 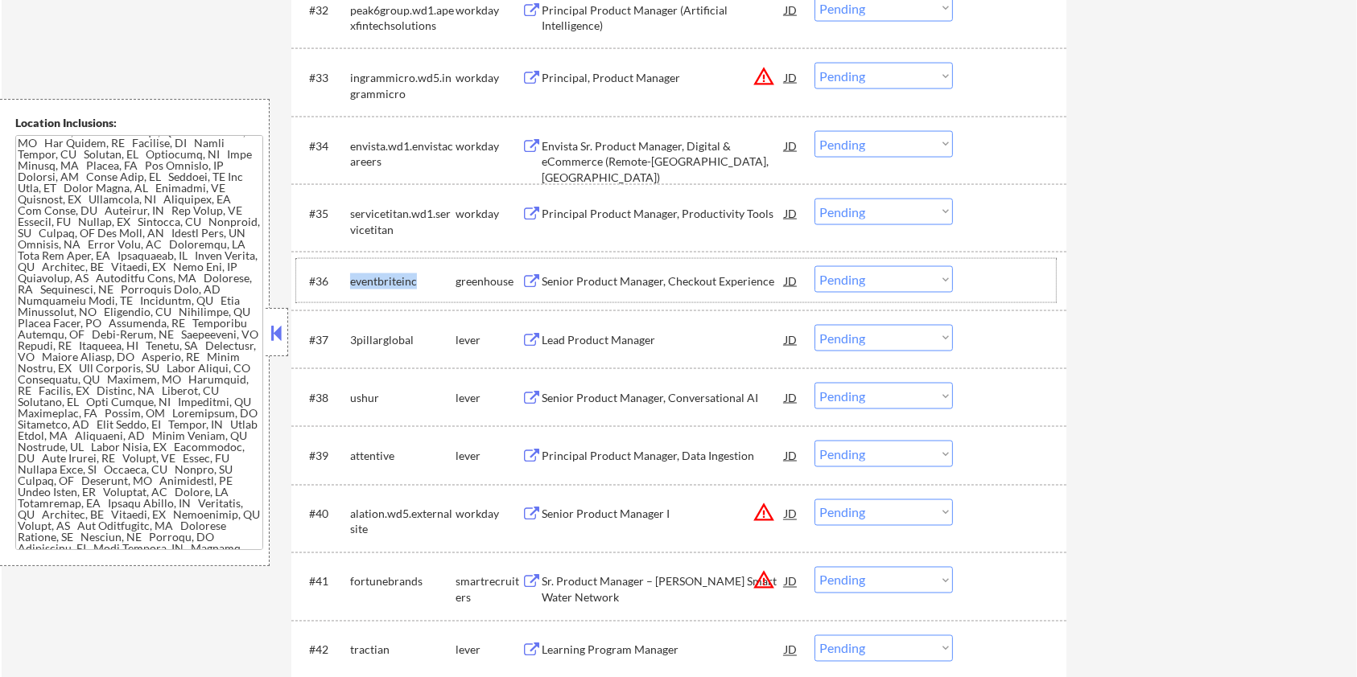 I want to click on div: alation.wd5.externalsite, so click(x=402, y=522).